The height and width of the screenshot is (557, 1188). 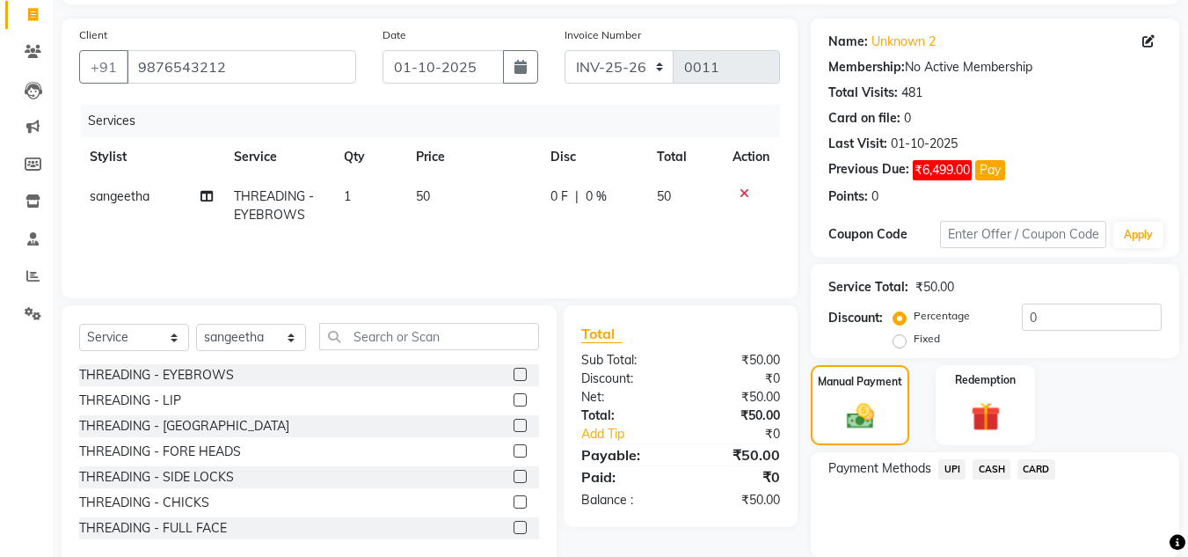 What do you see at coordinates (751, 157) in the screenshot?
I see `th: Action` at bounding box center [751, 157].